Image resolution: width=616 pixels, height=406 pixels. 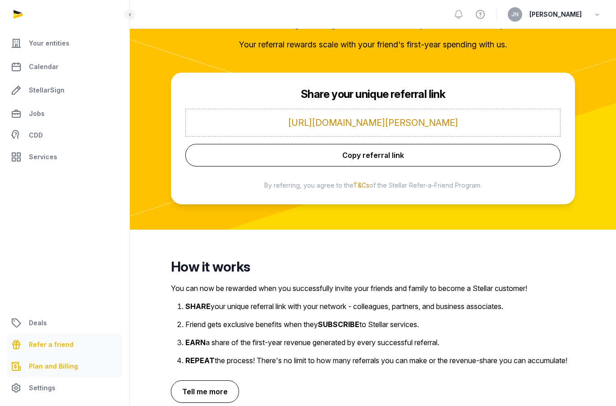 What do you see at coordinates (373, 185) in the screenshot?
I see `p: By referring, you agree to the of the Stellar Refer-a-Friend Program.` at bounding box center [373, 185].